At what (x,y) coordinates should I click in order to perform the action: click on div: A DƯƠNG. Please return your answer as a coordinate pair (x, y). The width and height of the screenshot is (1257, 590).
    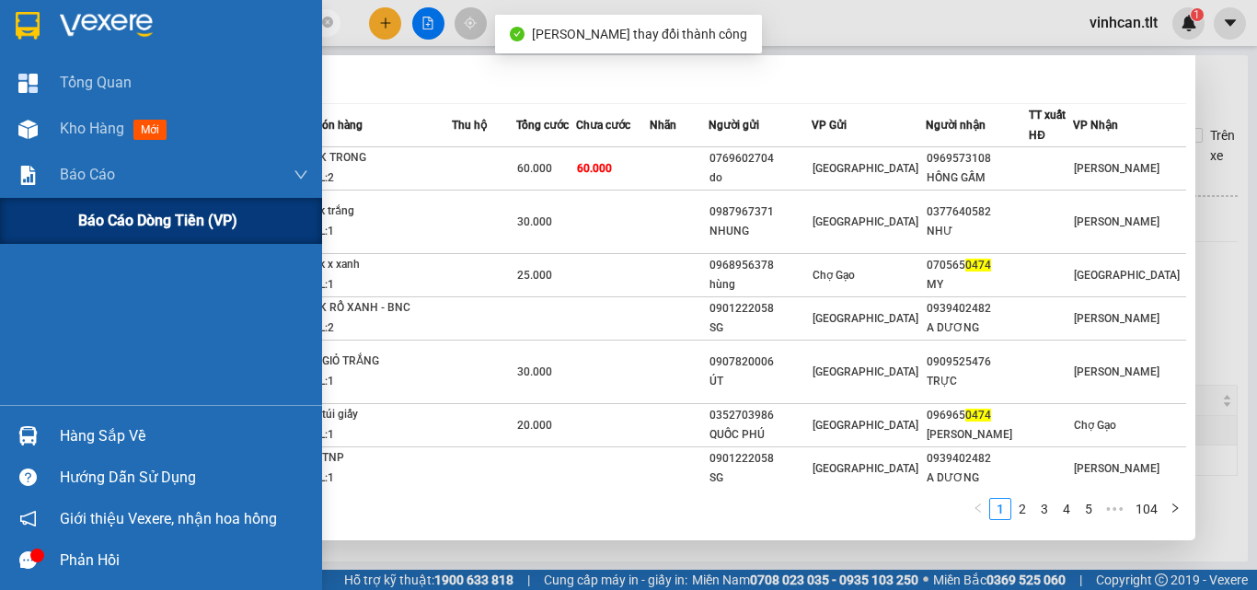
    Looking at the image, I should click on (977, 478).